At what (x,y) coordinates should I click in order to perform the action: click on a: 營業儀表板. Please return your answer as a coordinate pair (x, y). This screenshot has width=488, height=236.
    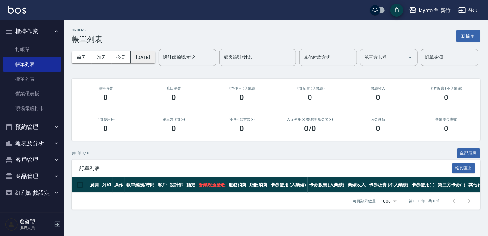
    Looking at the image, I should click on (32, 94).